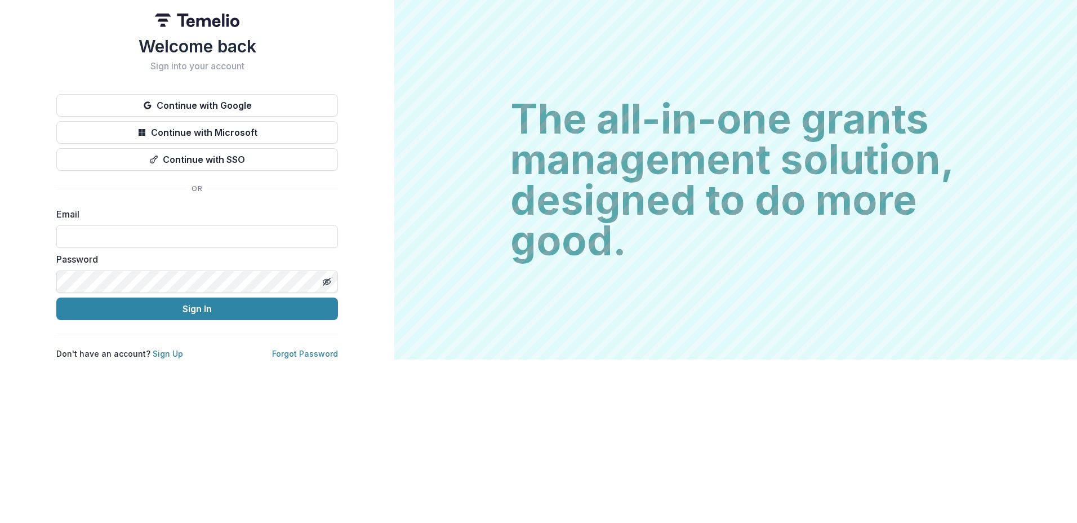 This screenshot has width=1077, height=523. I want to click on label: Password, so click(194, 259).